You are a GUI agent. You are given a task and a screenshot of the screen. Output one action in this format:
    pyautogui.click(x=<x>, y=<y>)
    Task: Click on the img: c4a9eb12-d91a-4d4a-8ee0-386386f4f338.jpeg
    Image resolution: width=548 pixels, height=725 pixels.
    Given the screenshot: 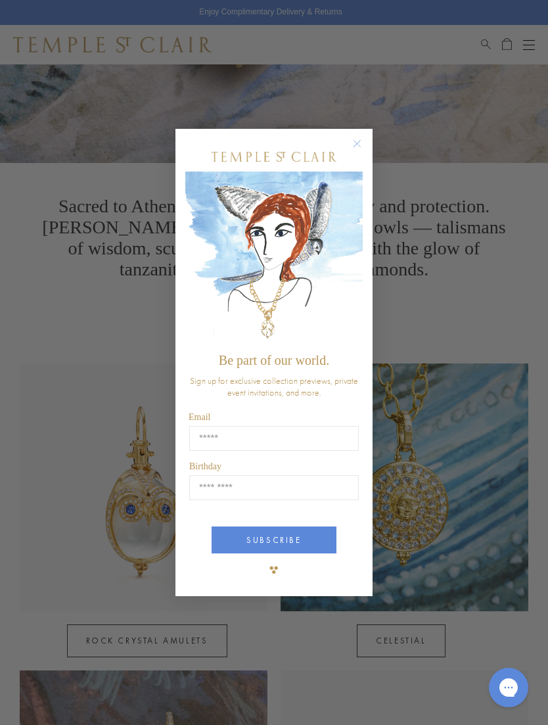 What is the action you would take?
    pyautogui.click(x=274, y=259)
    